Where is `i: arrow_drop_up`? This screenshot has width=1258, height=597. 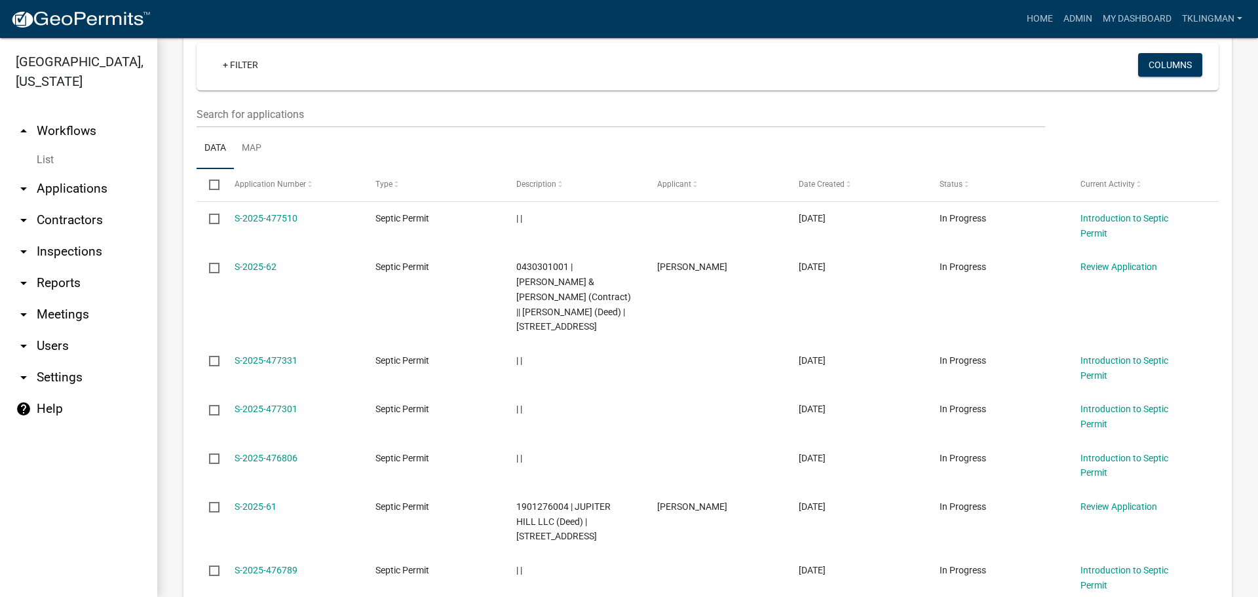 i: arrow_drop_up is located at coordinates (24, 131).